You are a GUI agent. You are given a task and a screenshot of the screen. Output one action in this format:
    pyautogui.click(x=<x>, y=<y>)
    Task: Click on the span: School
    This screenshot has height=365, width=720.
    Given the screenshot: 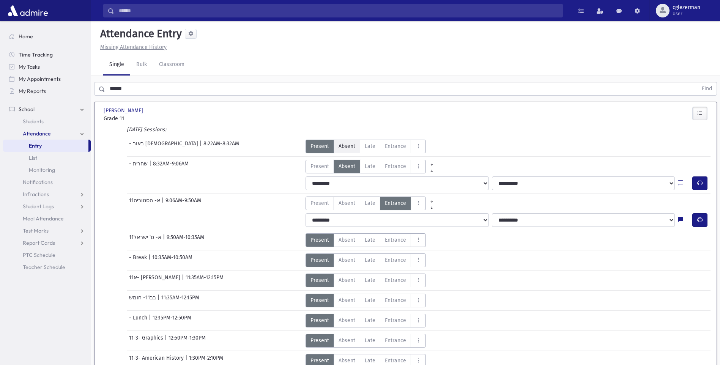 What is the action you would take?
    pyautogui.click(x=27, y=109)
    